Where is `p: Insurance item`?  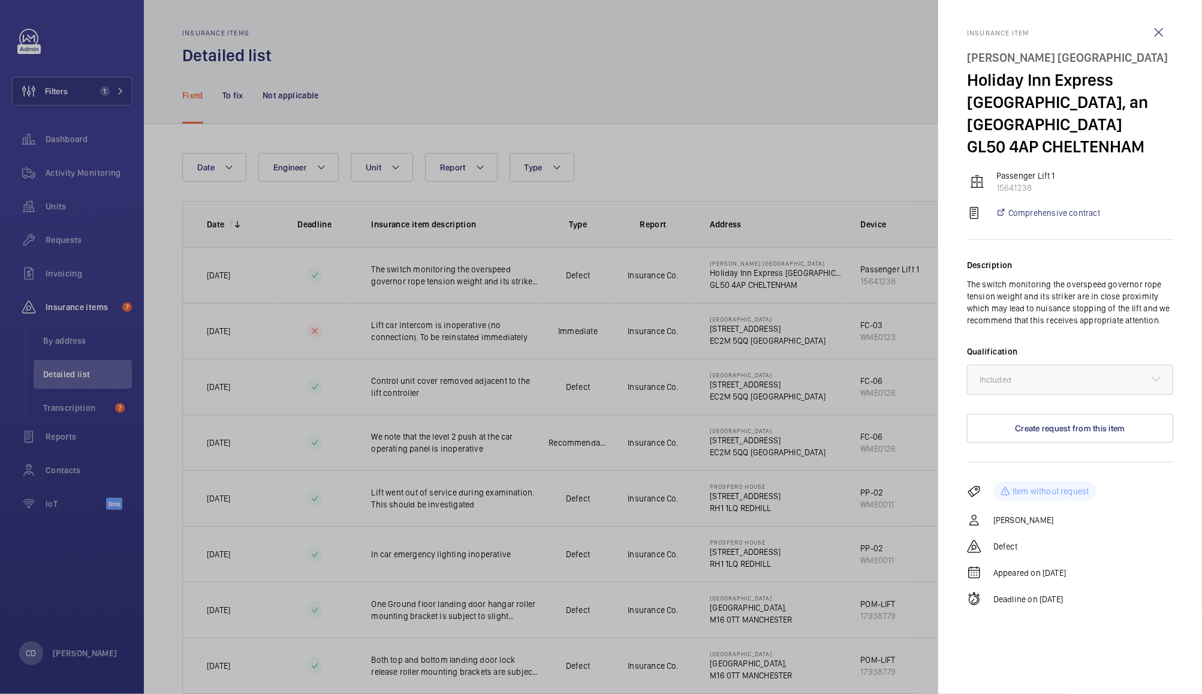 p: Insurance item is located at coordinates (1071, 33).